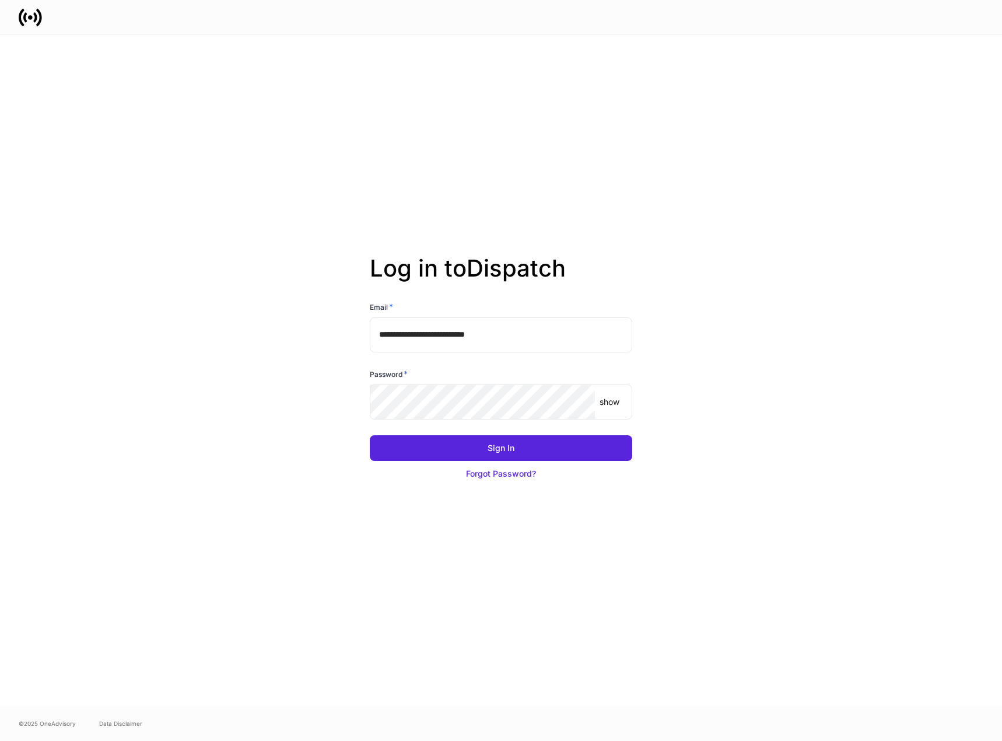 The image size is (1002, 741). What do you see at coordinates (610, 402) in the screenshot?
I see `p: show` at bounding box center [610, 402].